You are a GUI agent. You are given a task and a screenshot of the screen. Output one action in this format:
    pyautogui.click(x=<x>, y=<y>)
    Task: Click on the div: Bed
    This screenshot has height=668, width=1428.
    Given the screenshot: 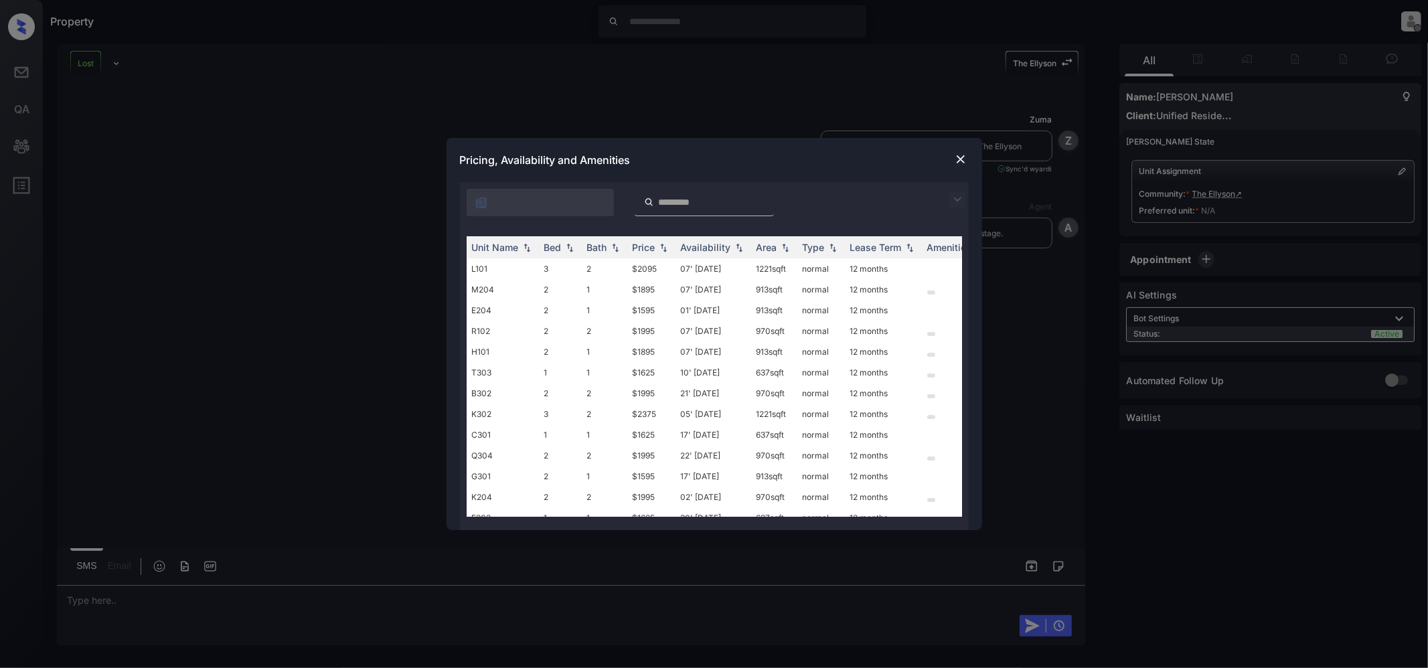 What is the action you would take?
    pyautogui.click(x=553, y=247)
    